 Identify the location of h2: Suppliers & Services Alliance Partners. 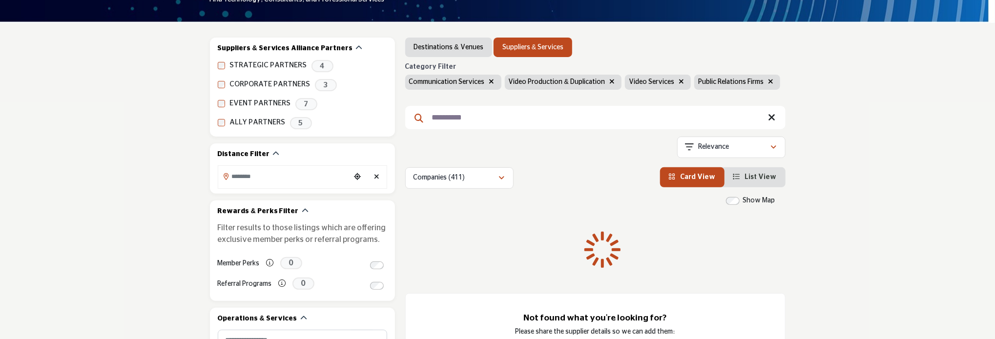
(285, 49).